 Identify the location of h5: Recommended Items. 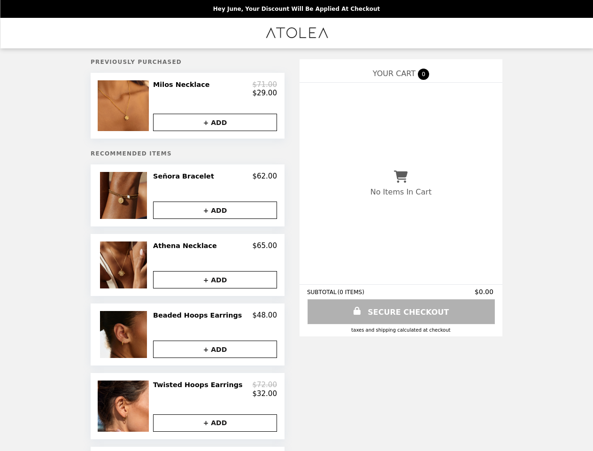
(187, 154).